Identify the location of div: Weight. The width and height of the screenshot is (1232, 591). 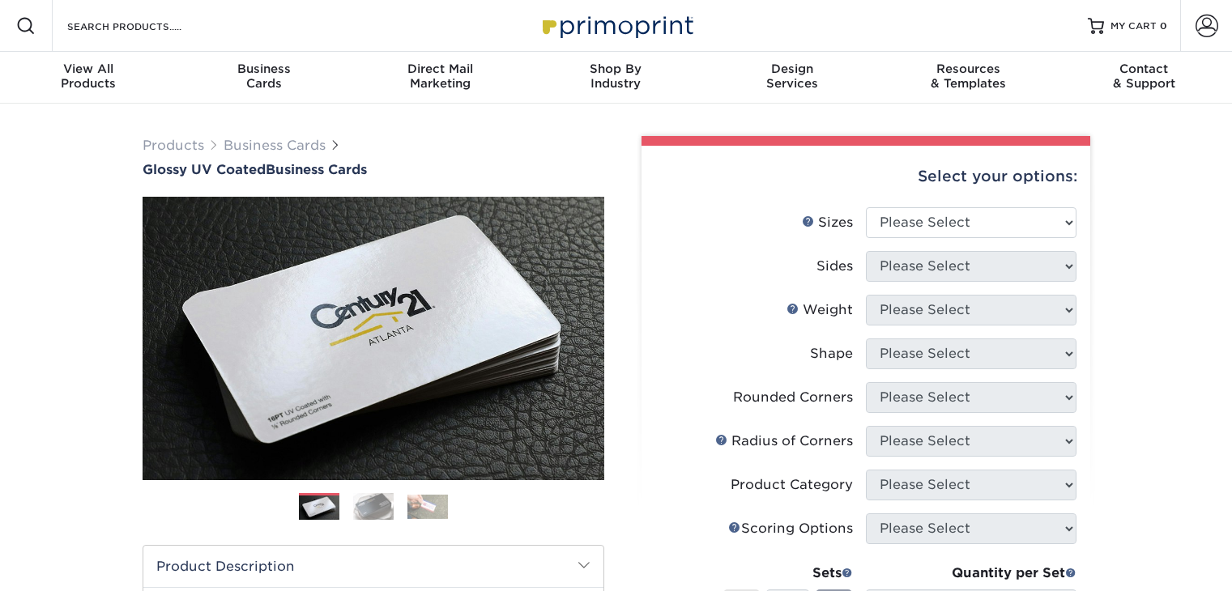
(820, 310).